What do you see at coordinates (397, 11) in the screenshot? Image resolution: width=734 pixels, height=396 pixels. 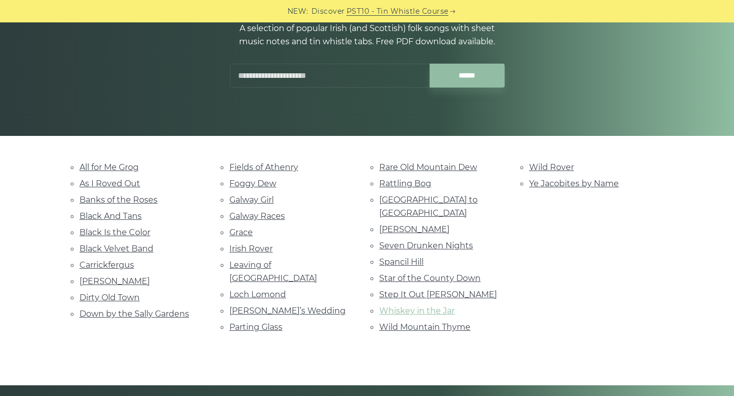 I see `a: PST10 - Tin Whistle Course` at bounding box center [397, 11].